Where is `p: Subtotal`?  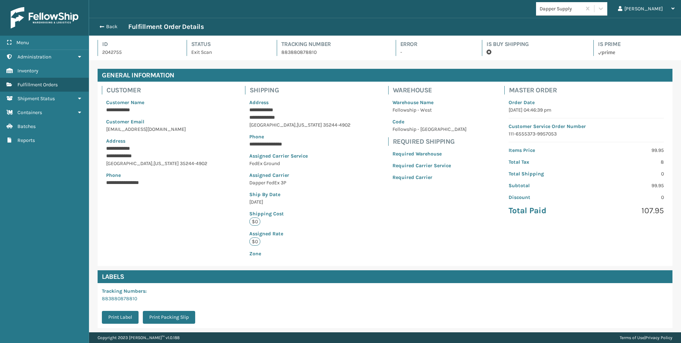 p: Subtotal is located at coordinates (545, 185).